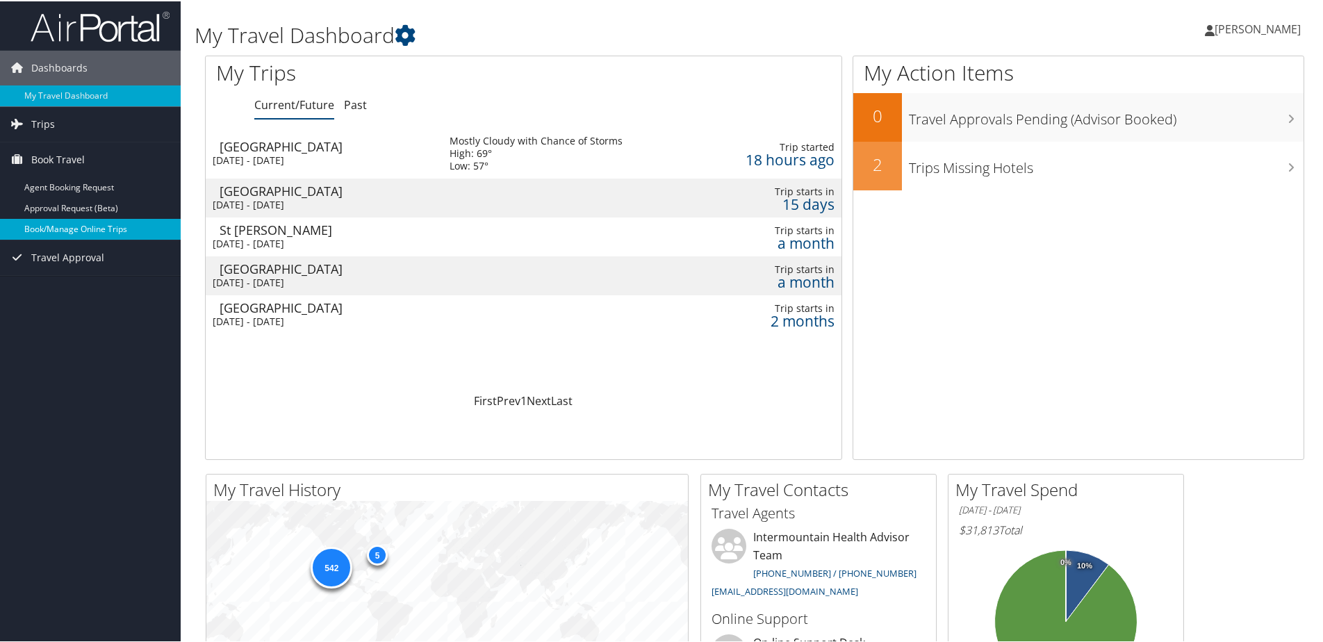 This screenshot has height=642, width=1323. I want to click on a: Past, so click(355, 104).